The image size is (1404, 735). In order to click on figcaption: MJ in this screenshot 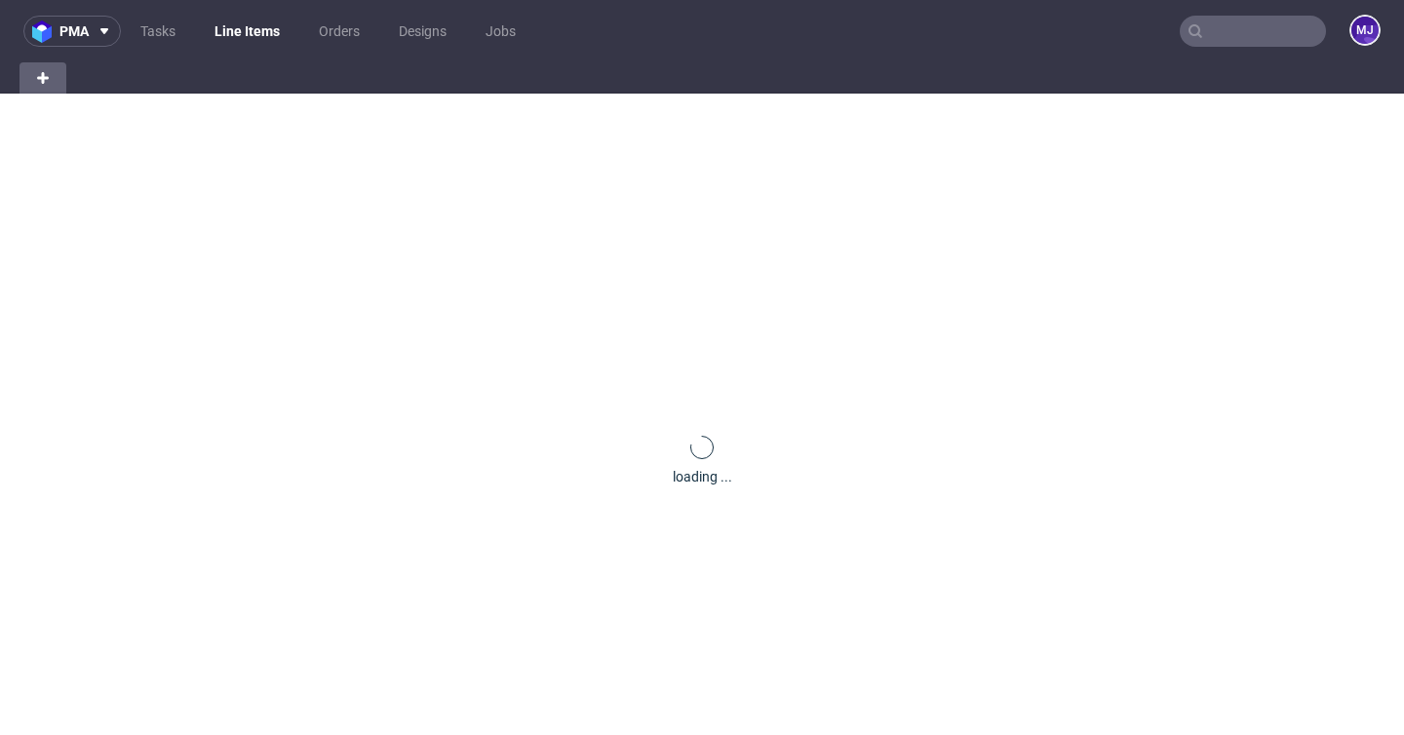, I will do `click(1365, 30)`.